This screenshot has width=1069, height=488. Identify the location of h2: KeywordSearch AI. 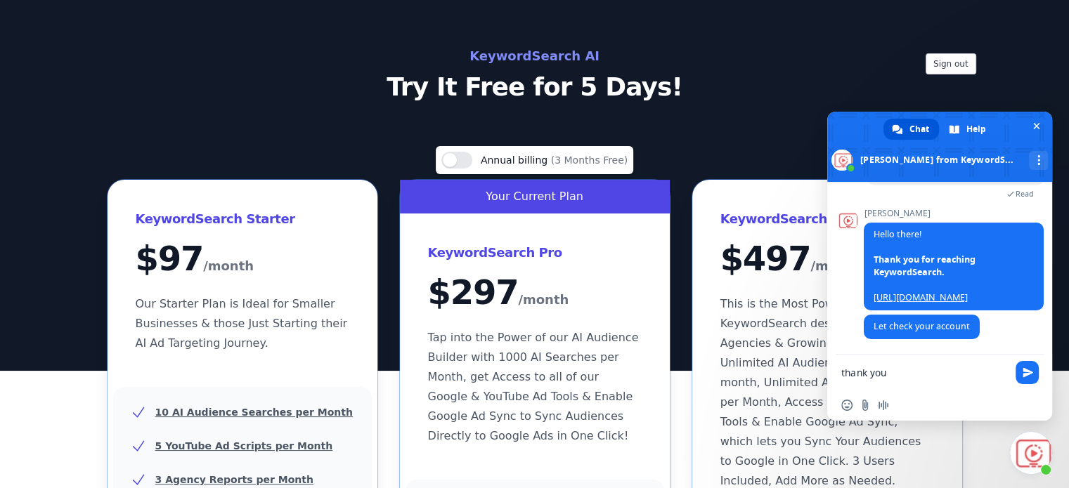
(535, 56).